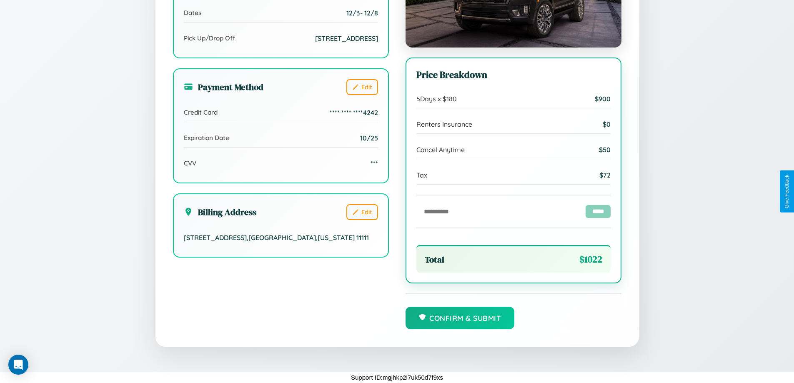 The image size is (794, 383). I want to click on div: Give Feedback, so click(787, 191).